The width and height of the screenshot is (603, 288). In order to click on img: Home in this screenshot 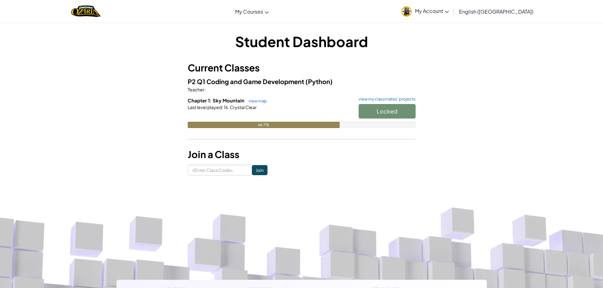, I will do `click(86, 11)`.